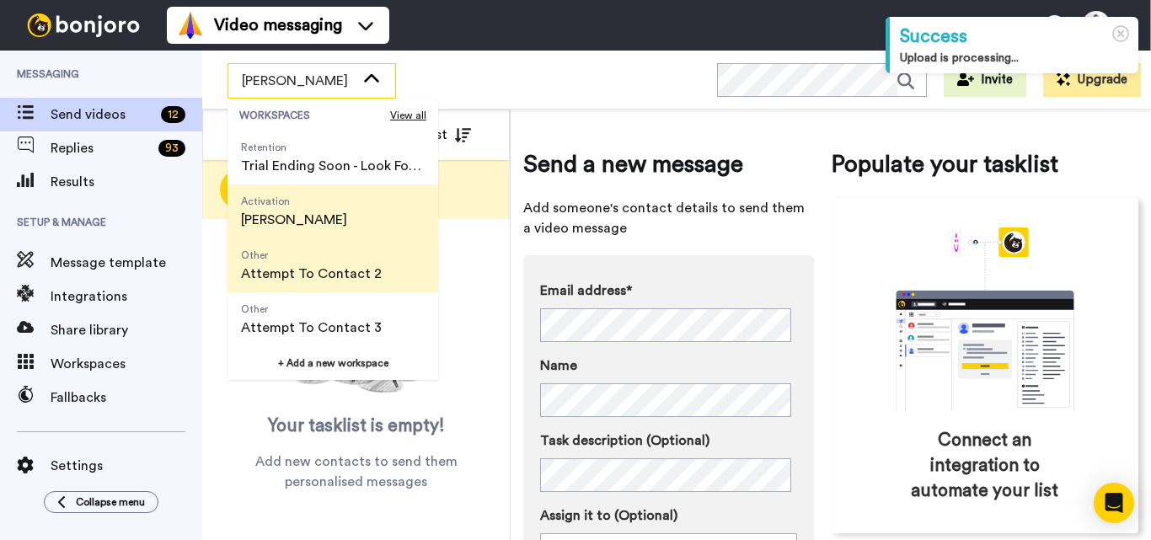 Image resolution: width=1151 pixels, height=540 pixels. Describe the element at coordinates (985, 319) in the screenshot. I see `div: animation` at that location.